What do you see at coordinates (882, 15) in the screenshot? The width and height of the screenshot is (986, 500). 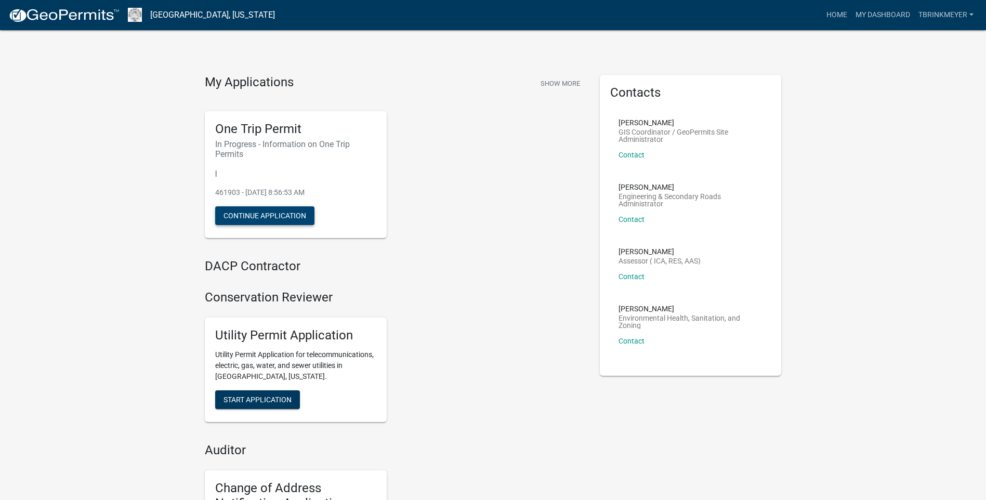 I see `a: My Dashboard` at bounding box center [882, 15].